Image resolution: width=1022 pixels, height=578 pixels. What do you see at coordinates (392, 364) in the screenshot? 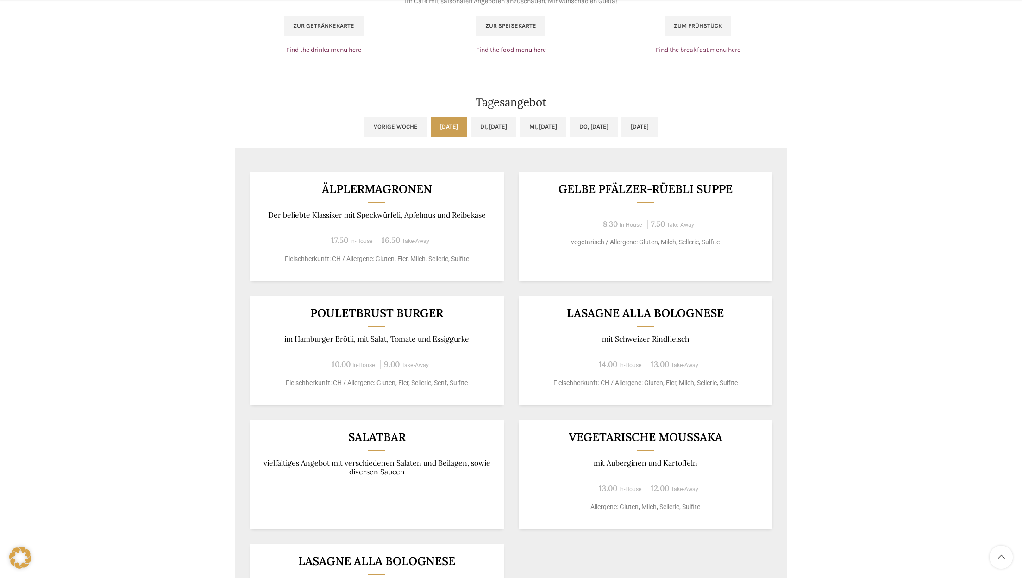
I see `span: 9.00` at bounding box center [392, 364].